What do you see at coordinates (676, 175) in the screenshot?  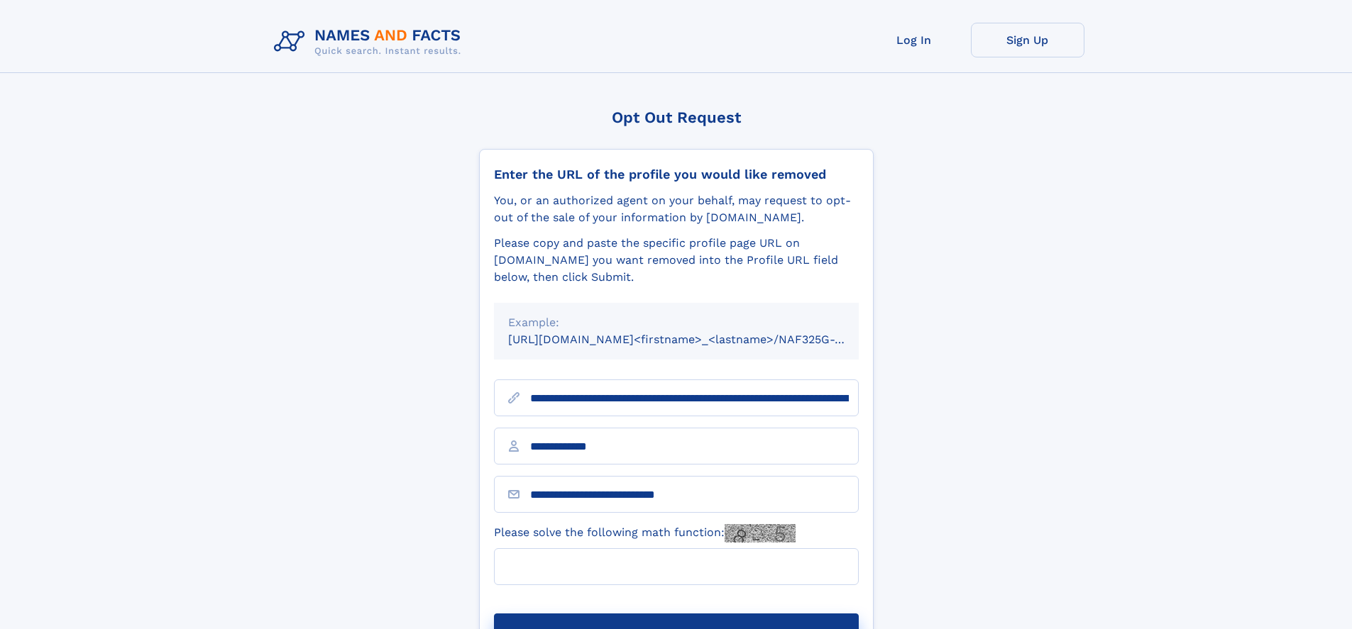 I see `div: Enter the URL of the profile you would like removed` at bounding box center [676, 175].